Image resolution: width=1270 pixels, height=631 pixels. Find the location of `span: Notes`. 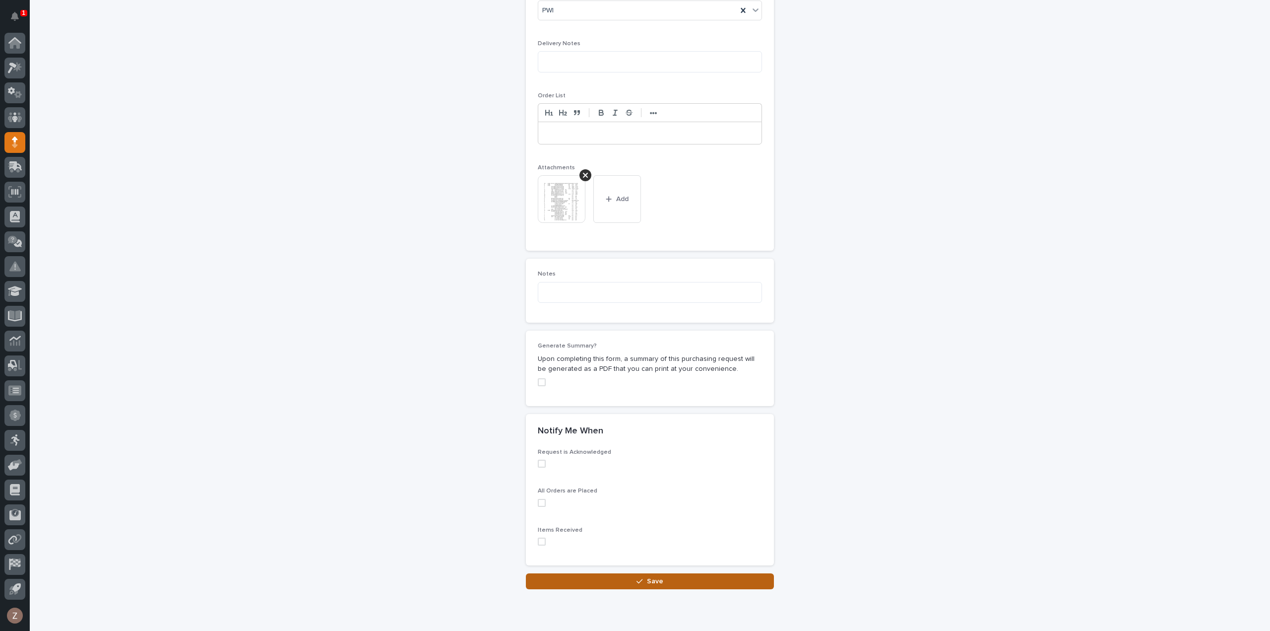

span: Notes is located at coordinates (547, 274).